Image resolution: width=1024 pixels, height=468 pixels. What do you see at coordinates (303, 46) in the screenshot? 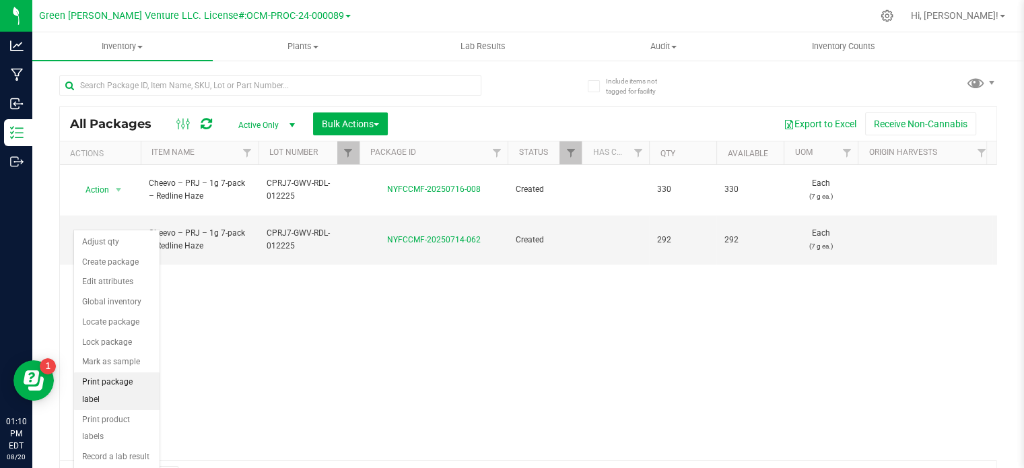
I see `a: Plants` at bounding box center [303, 46].